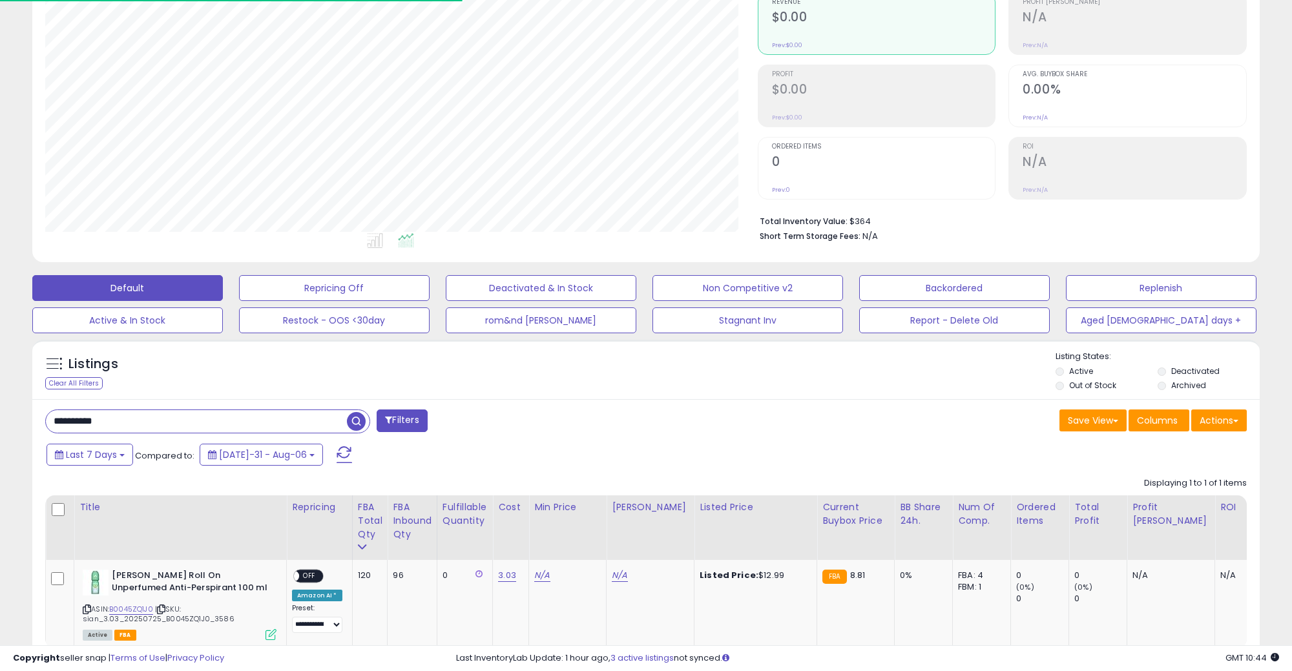 The height and width of the screenshot is (671, 1292). Describe the element at coordinates (858, 575) in the screenshot. I see `span: 8.81` at that location.